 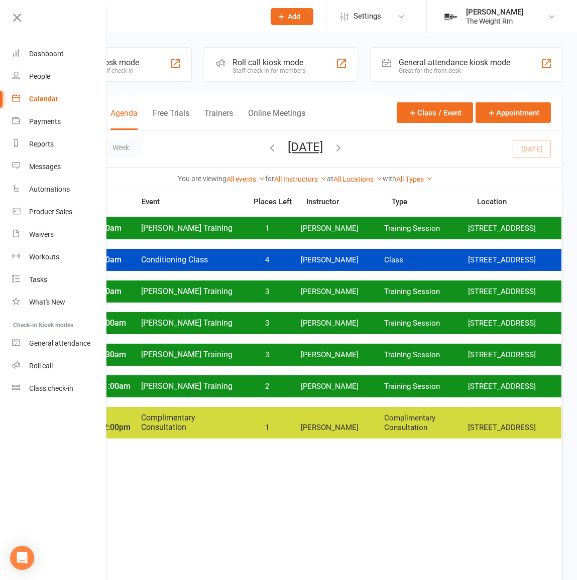 I want to click on button: Free Trials, so click(x=171, y=119).